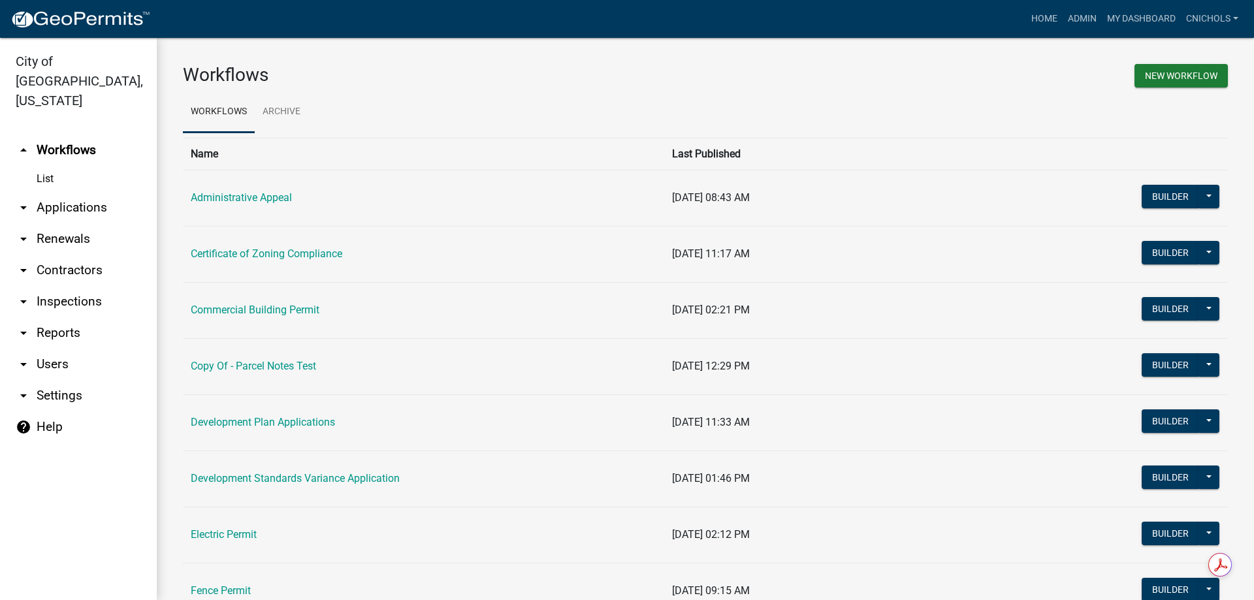  What do you see at coordinates (1044, 19) in the screenshot?
I see `a: Home` at bounding box center [1044, 19].